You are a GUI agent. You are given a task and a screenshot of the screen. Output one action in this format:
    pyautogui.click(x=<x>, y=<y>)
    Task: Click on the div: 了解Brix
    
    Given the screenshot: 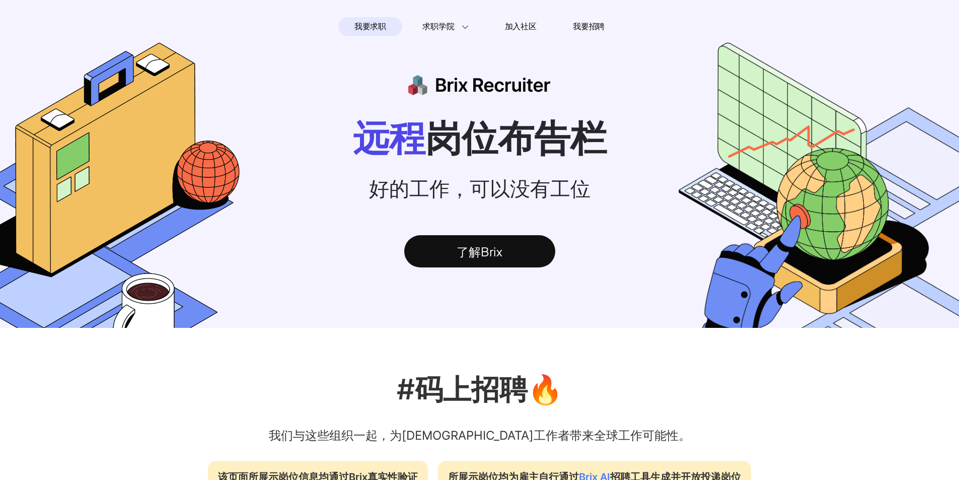 What is the action you would take?
    pyautogui.click(x=480, y=251)
    